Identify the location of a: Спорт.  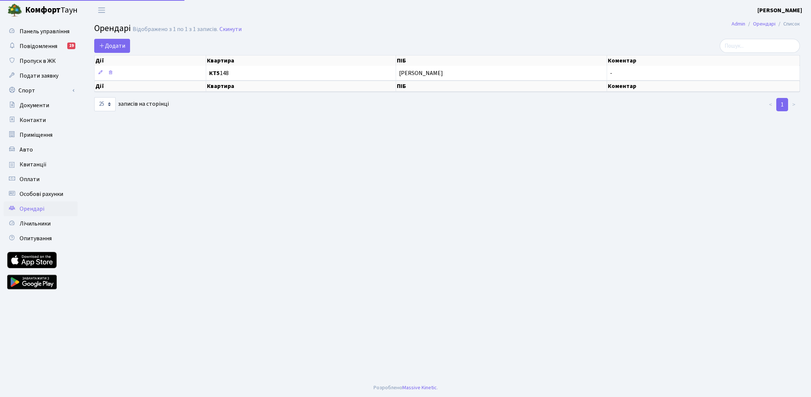
(41, 91).